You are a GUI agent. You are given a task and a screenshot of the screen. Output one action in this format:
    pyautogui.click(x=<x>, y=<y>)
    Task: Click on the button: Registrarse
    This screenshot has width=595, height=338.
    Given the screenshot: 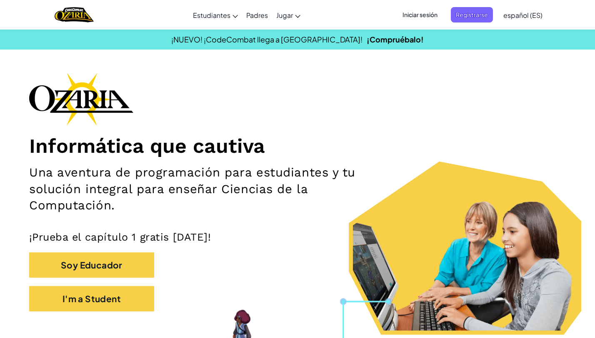 What is the action you would take?
    pyautogui.click(x=471, y=15)
    